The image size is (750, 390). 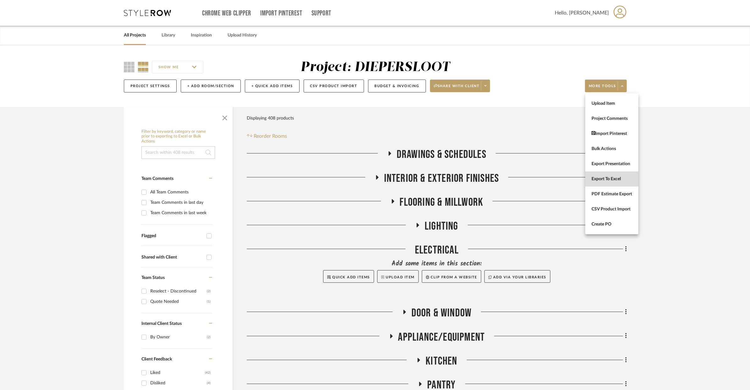 What do you see at coordinates (612, 119) in the screenshot?
I see `span: Project Comments` at bounding box center [612, 119].